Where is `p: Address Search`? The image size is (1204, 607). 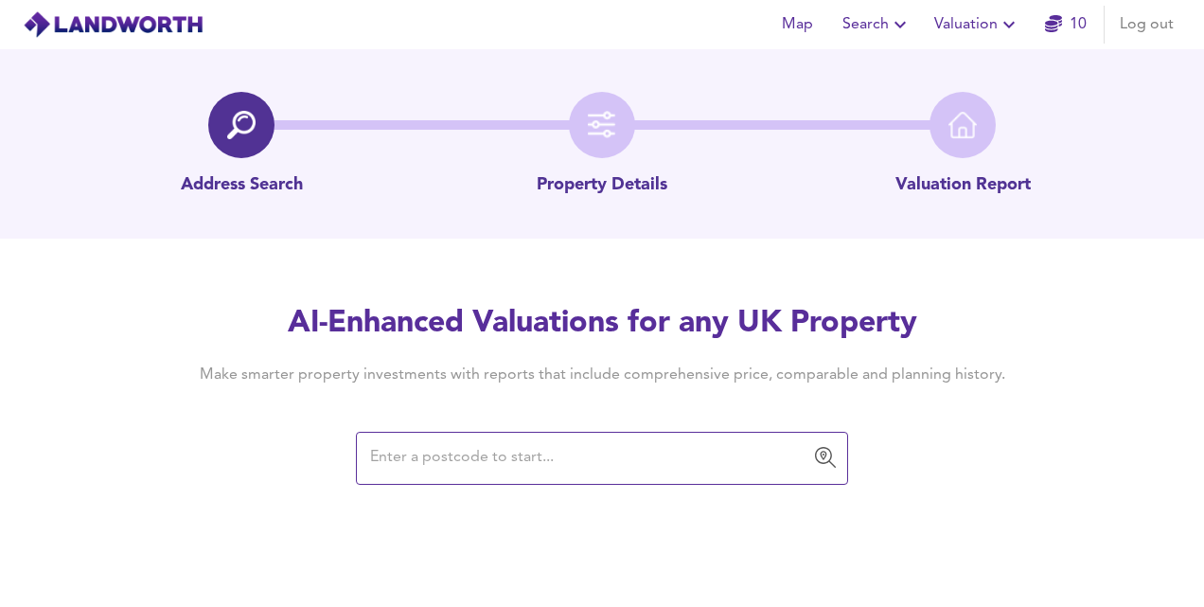 p: Address Search is located at coordinates (241, 186).